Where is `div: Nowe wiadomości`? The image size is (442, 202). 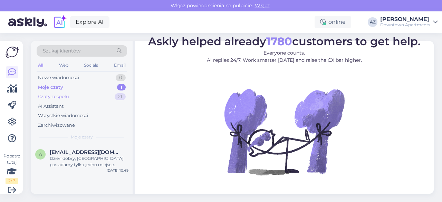 div: Nowe wiadomości is located at coordinates (59, 78).